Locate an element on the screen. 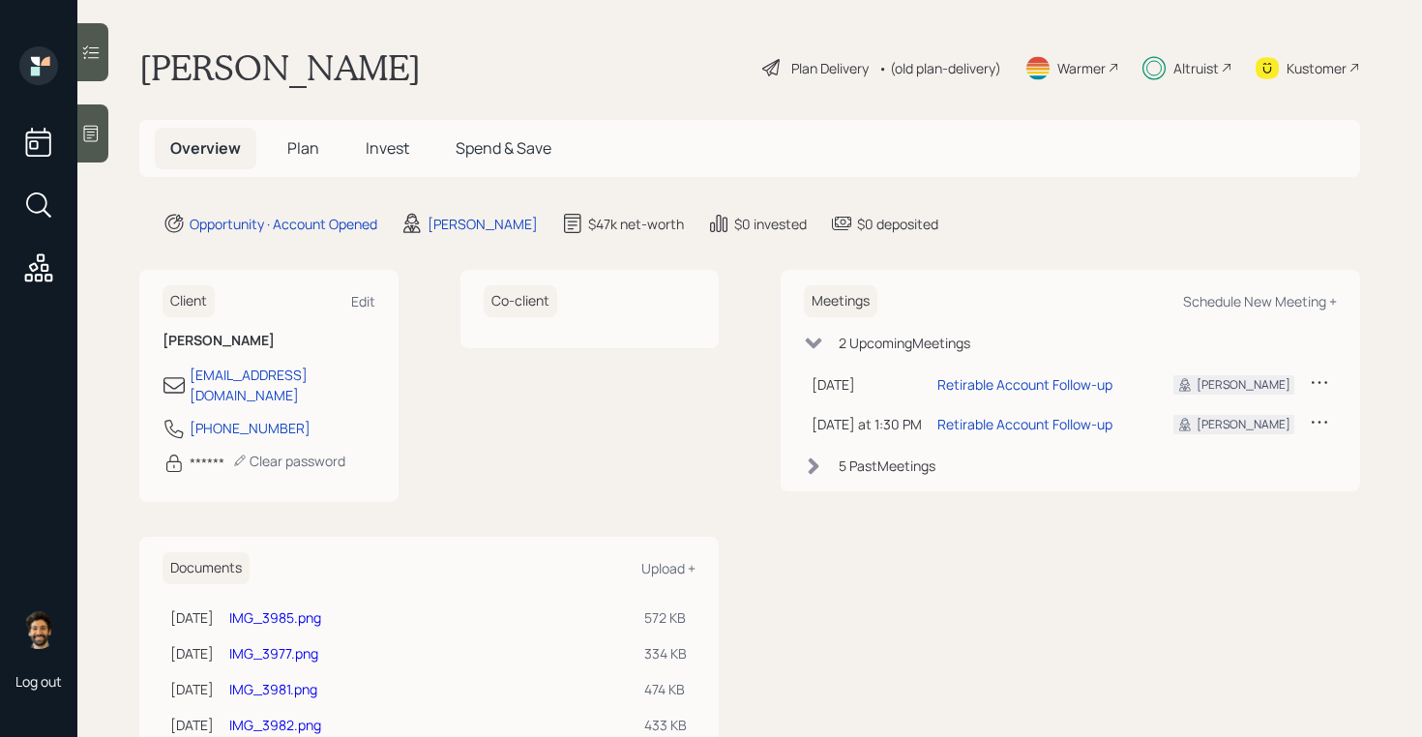  div: Schedule New Meeting + is located at coordinates (1259, 301).